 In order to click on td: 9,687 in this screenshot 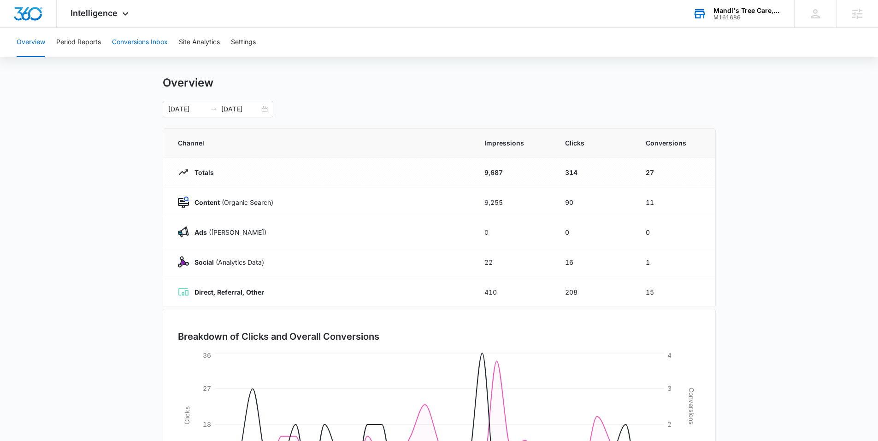, I will do `click(513, 172)`.